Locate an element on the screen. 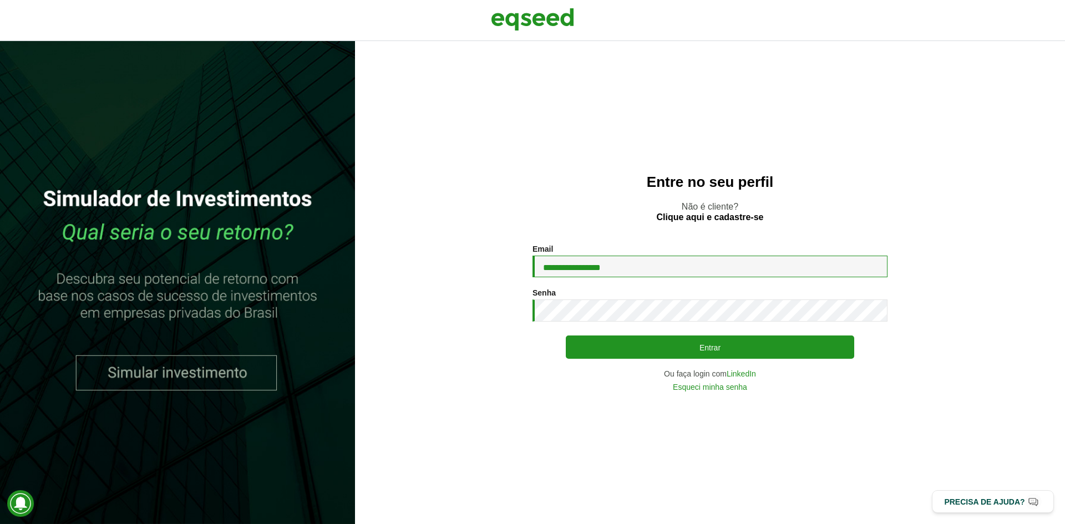 The height and width of the screenshot is (524, 1065). button: Entrar is located at coordinates (710, 347).